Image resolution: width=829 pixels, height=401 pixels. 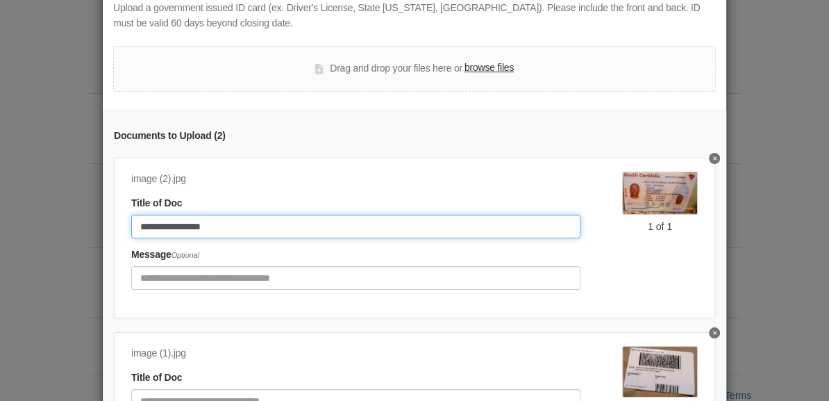 What do you see at coordinates (715, 158) in the screenshot?
I see `button: Delete E. Miller License` at bounding box center [715, 158].